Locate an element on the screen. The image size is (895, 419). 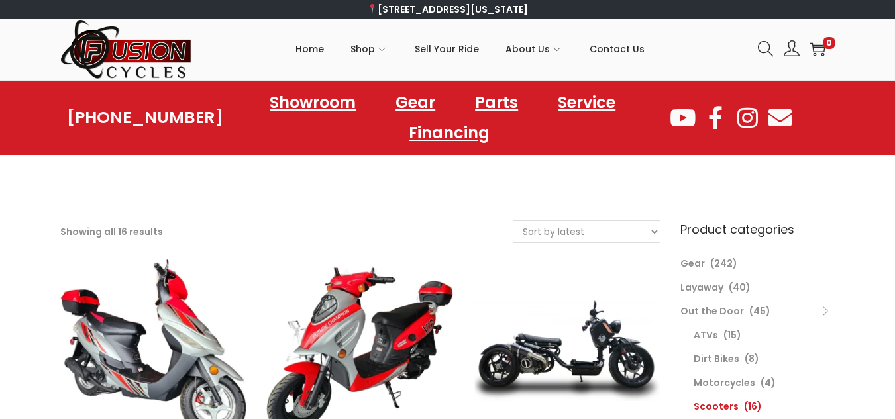
select: Shop order is located at coordinates (586, 232).